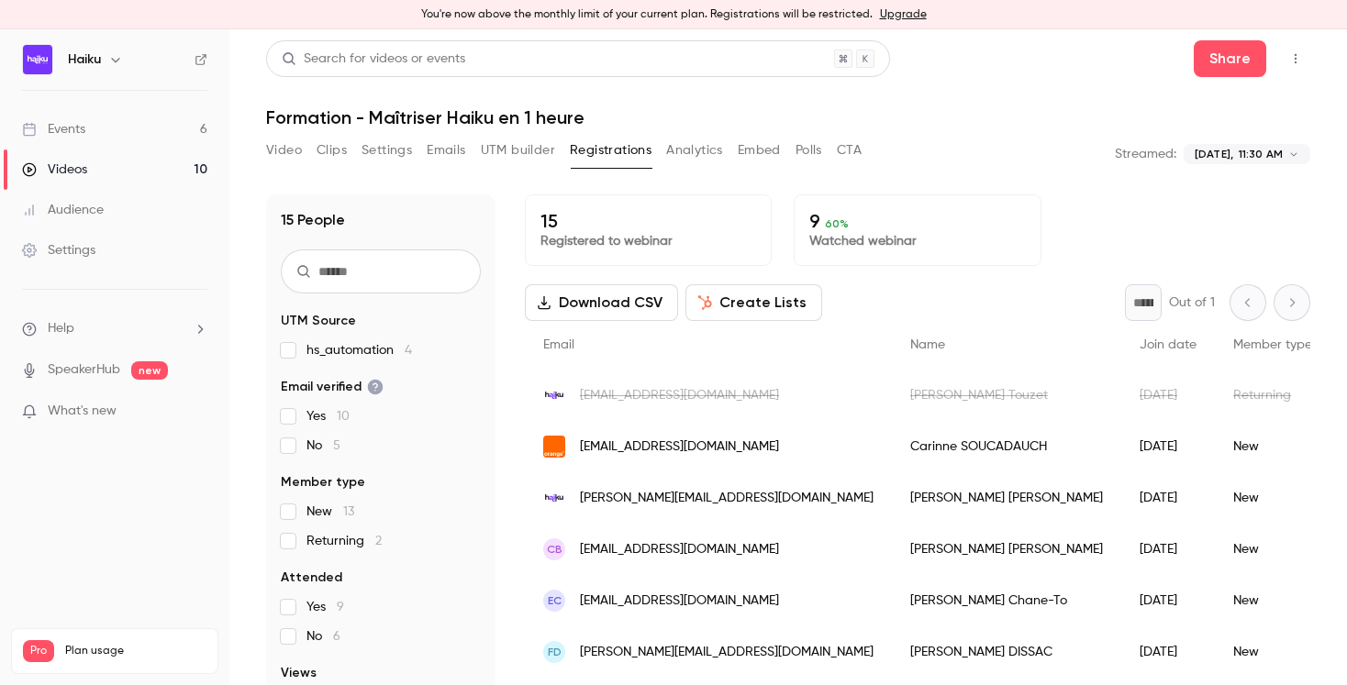 Image resolution: width=1347 pixels, height=685 pixels. Describe the element at coordinates (54, 170) in the screenshot. I see `div: Videos` at that location.